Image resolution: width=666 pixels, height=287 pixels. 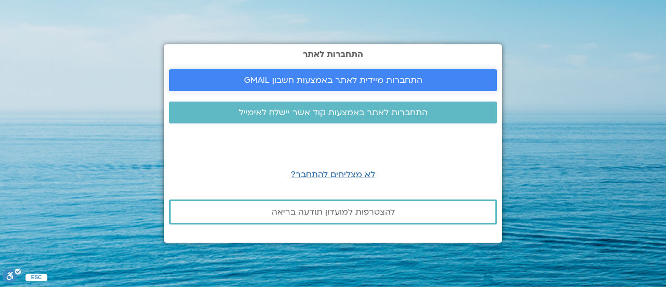 What do you see at coordinates (333, 80) in the screenshot?
I see `span: התחברות מיידית לאתר באמצעות חשבון GMAIL` at bounding box center [333, 80].